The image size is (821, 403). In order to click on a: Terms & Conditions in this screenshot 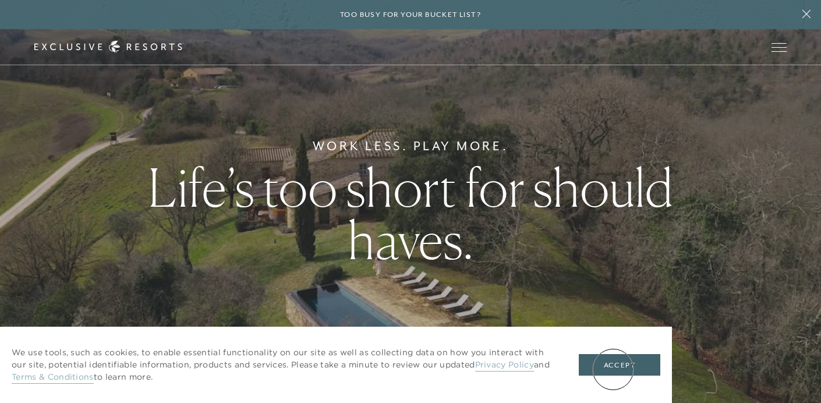, I will do `click(52, 377)`.